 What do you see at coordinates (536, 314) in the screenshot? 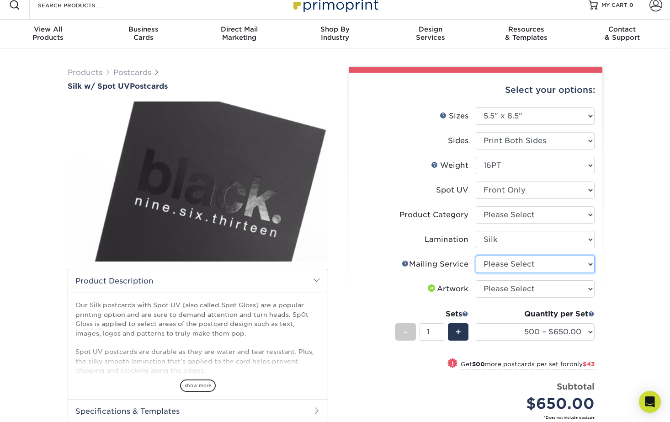
I see `div: Quantity per Set` at bounding box center [536, 314].